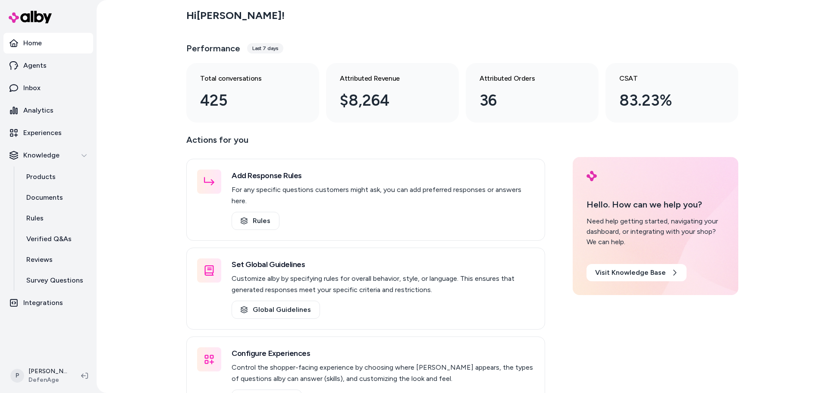 This screenshot has height=393, width=828. What do you see at coordinates (48, 110) in the screenshot?
I see `a: Analytics` at bounding box center [48, 110].